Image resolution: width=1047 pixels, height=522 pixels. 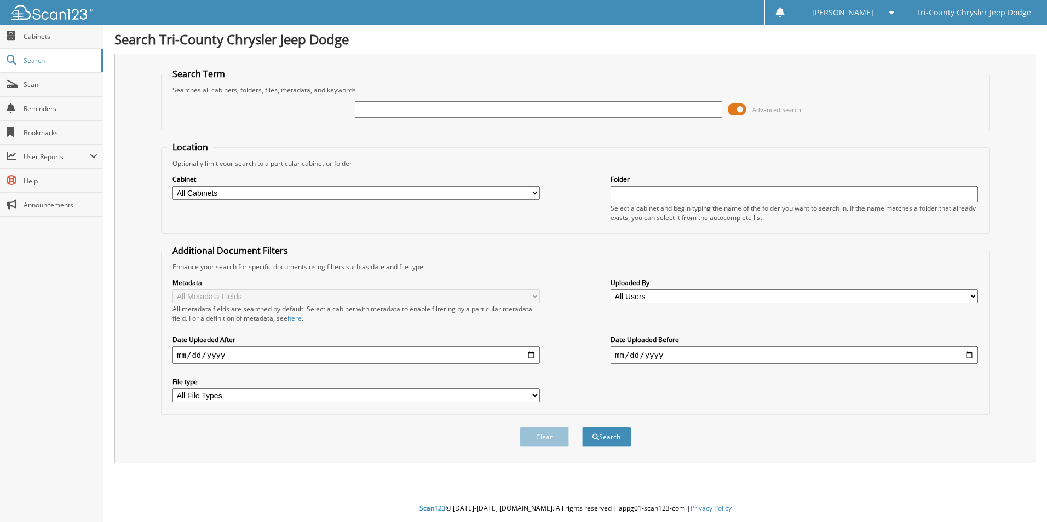 What do you see at coordinates (575, 90) in the screenshot?
I see `div: Searches all cabinets, folders, files, metadata, and keywords` at bounding box center [575, 90].